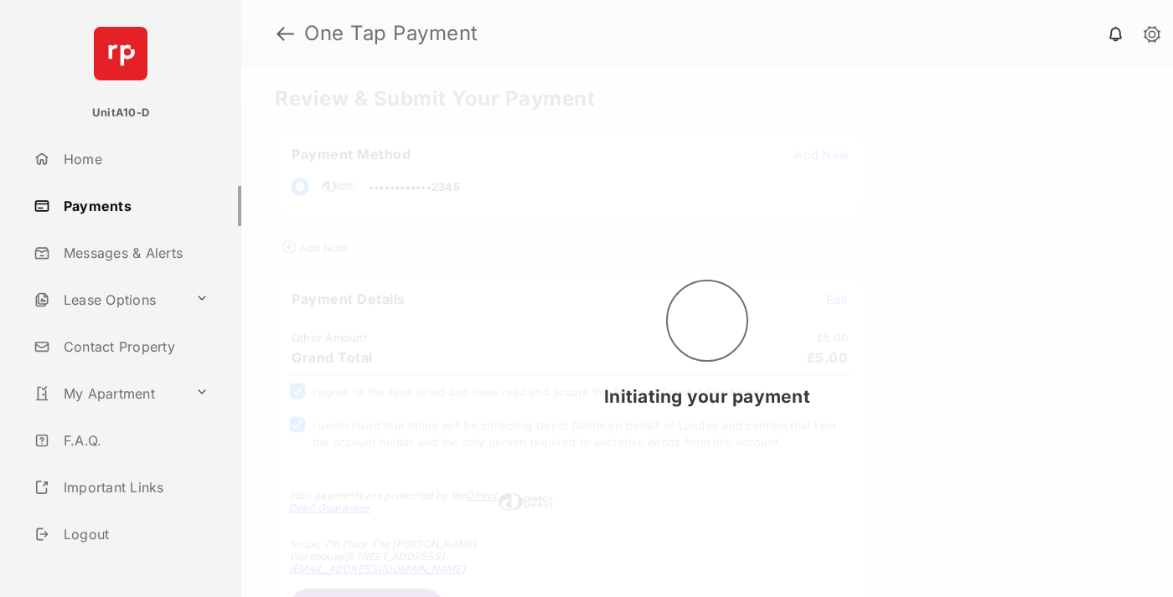 Image resolution: width=1173 pixels, height=597 pixels. What do you see at coordinates (107, 394) in the screenshot?
I see `a: My Apartment` at bounding box center [107, 394].